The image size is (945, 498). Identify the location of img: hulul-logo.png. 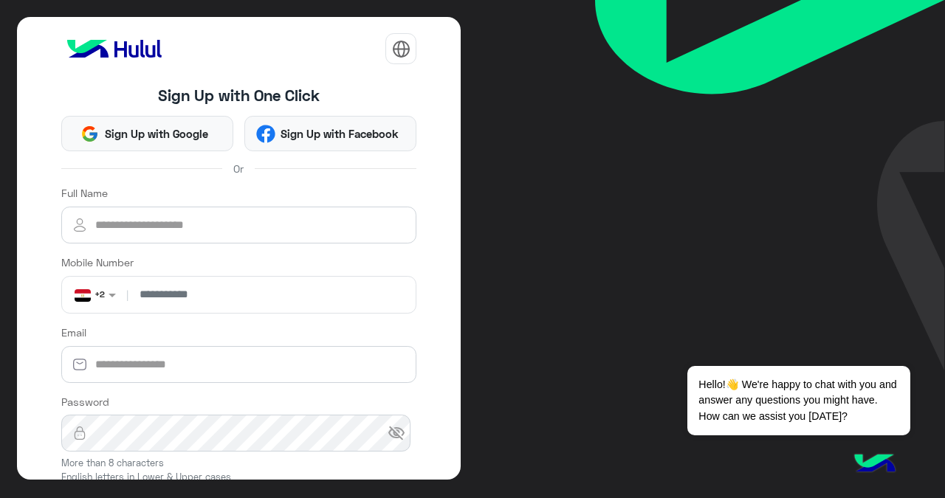
(875, 465).